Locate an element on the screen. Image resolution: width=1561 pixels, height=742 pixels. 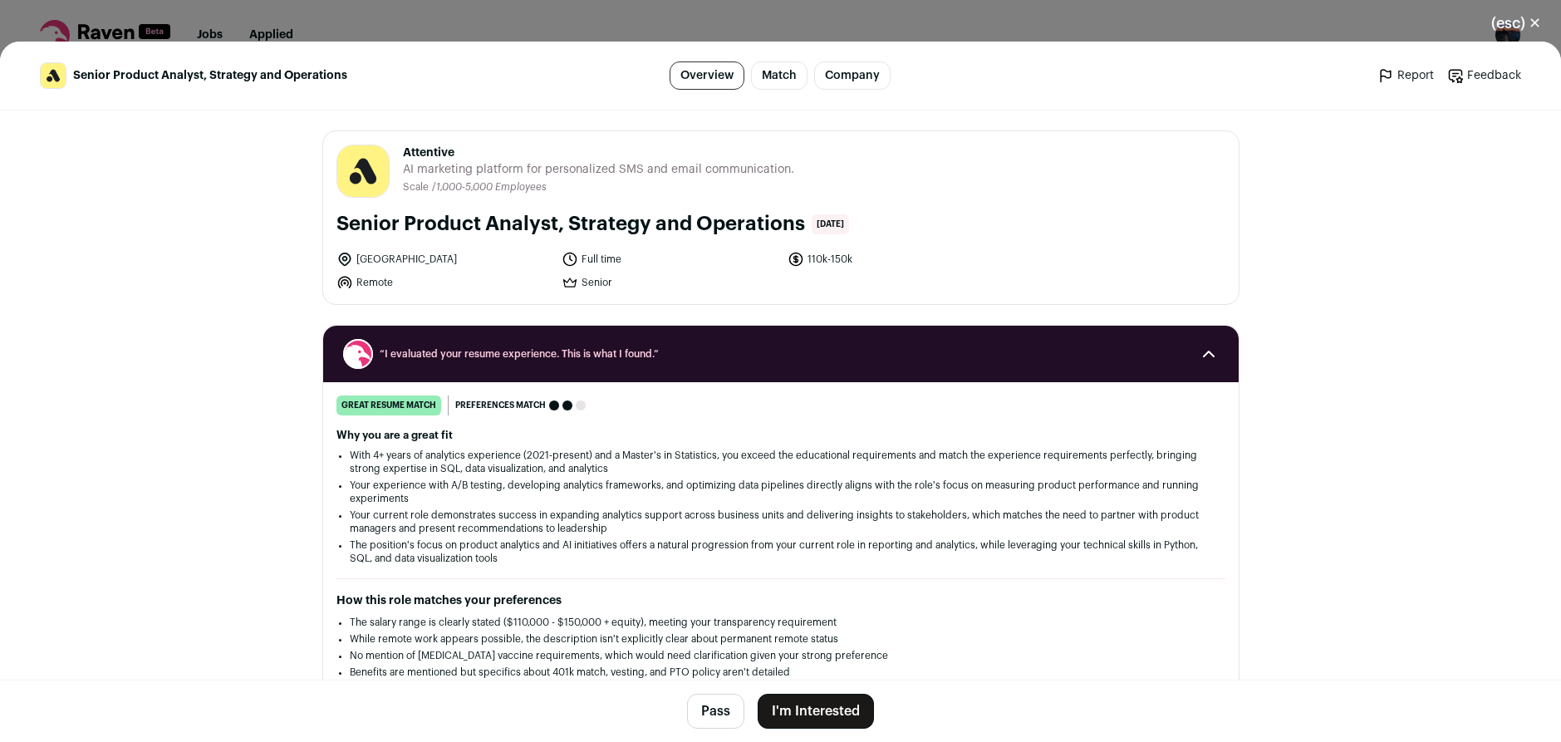
h2: Why you are a great fit is located at coordinates (781, 435).